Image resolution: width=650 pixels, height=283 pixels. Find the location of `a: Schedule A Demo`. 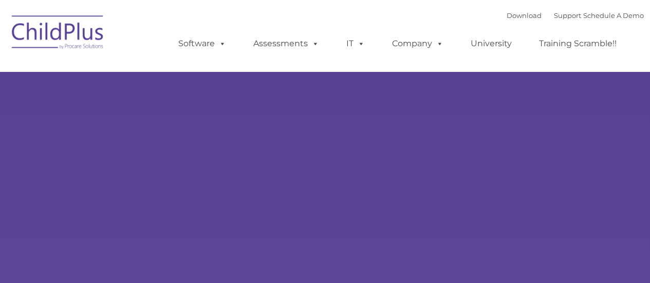

a: Schedule A Demo is located at coordinates (613, 15).